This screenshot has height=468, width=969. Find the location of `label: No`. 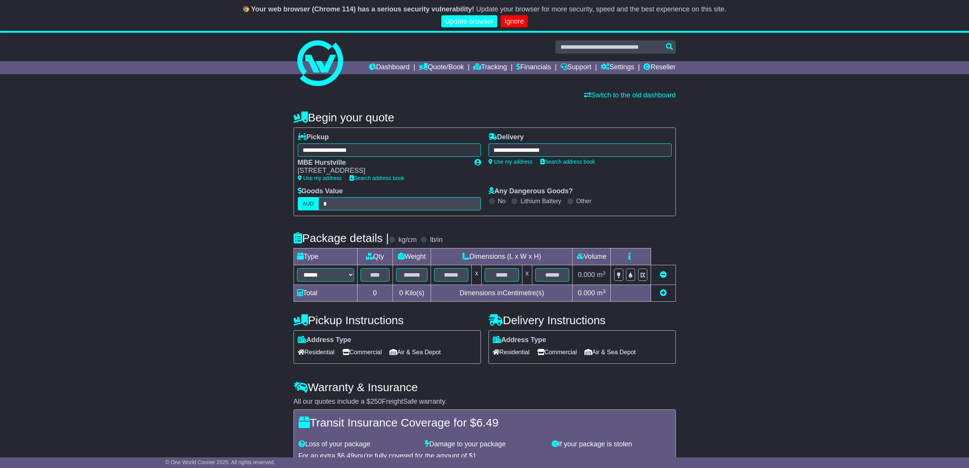

label: No is located at coordinates (502, 201).